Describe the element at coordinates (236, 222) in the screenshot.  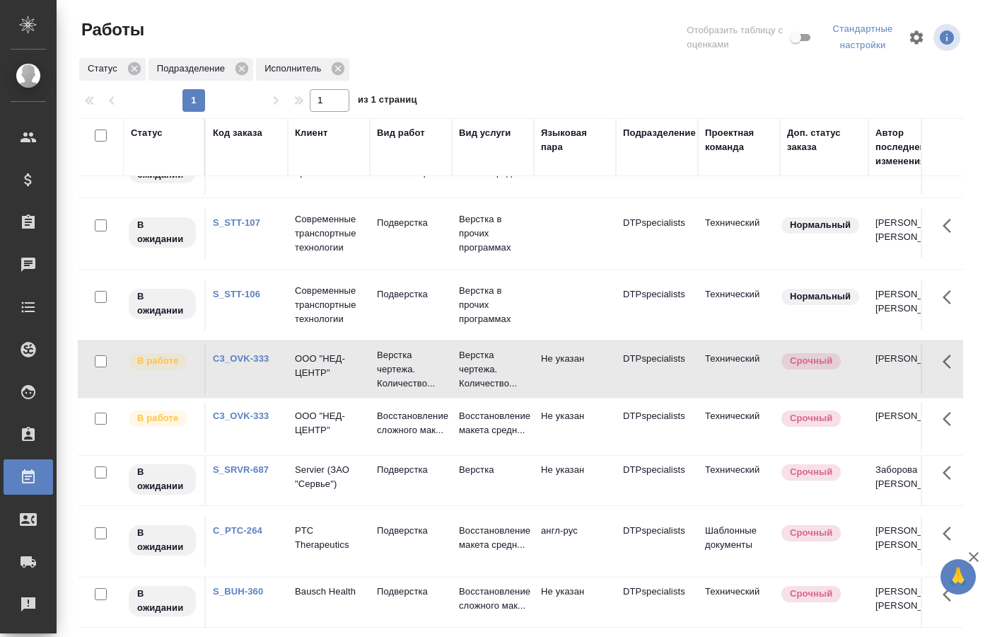
I see `a: S_STT-107` at that location.